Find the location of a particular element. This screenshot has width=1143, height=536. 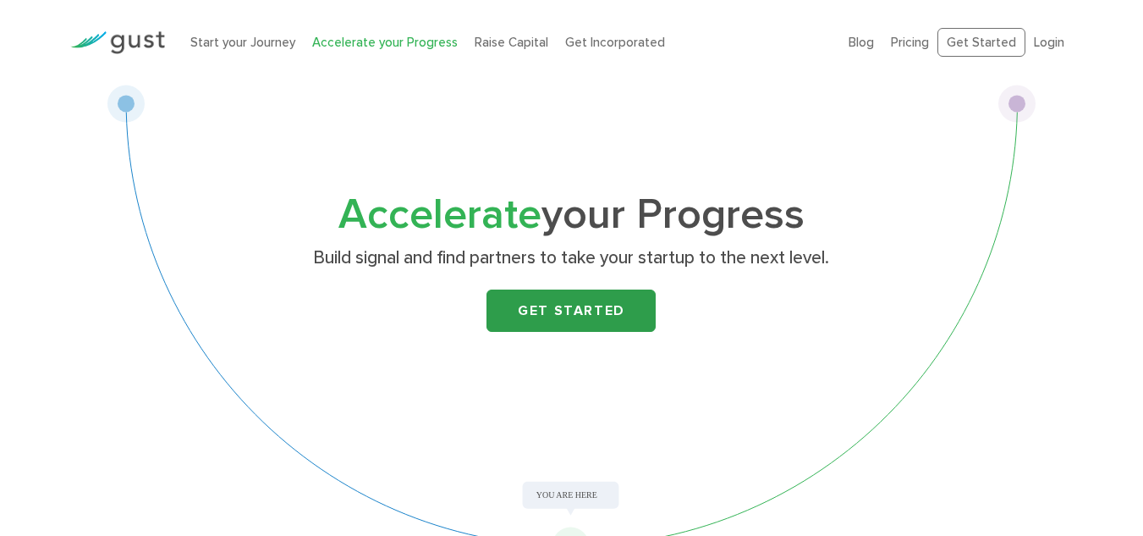

a: Start your Journey is located at coordinates (243, 42).